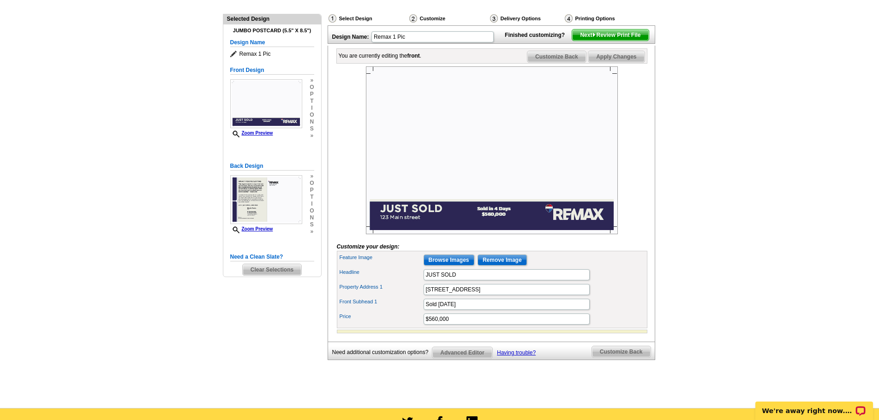  Describe the element at coordinates (59, 20) in the screenshot. I see `p: We're away right now. Please check back later!` at that location.